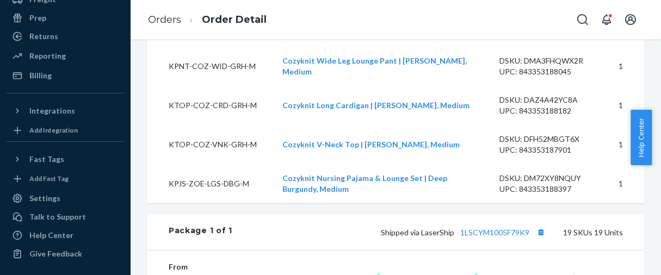 This screenshot has height=275, width=661. What do you see at coordinates (545, 100) in the screenshot?
I see `div: DSKU: DAZ4A42YC8A` at bounding box center [545, 100].